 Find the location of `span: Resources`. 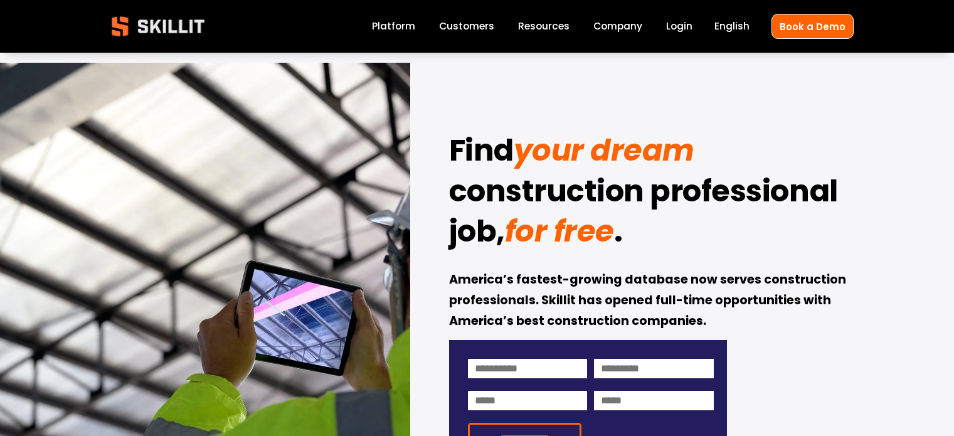

span: Resources is located at coordinates (544, 26).